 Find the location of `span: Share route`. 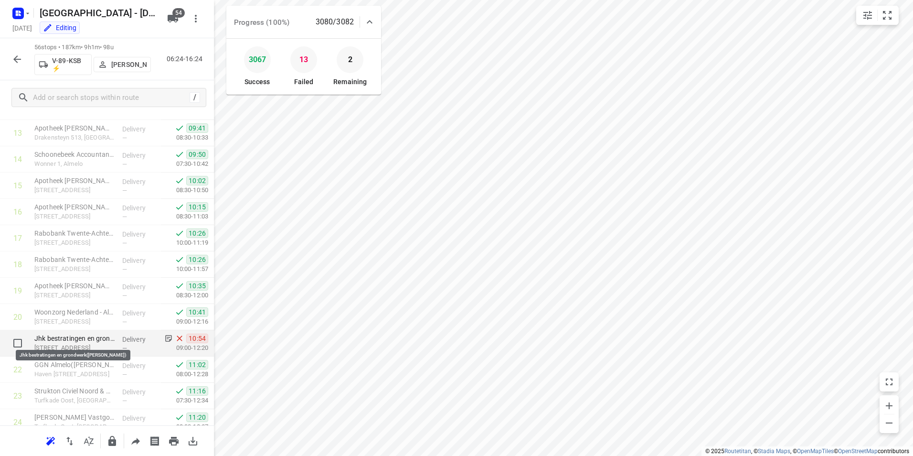

span: Share route is located at coordinates (136, 440).